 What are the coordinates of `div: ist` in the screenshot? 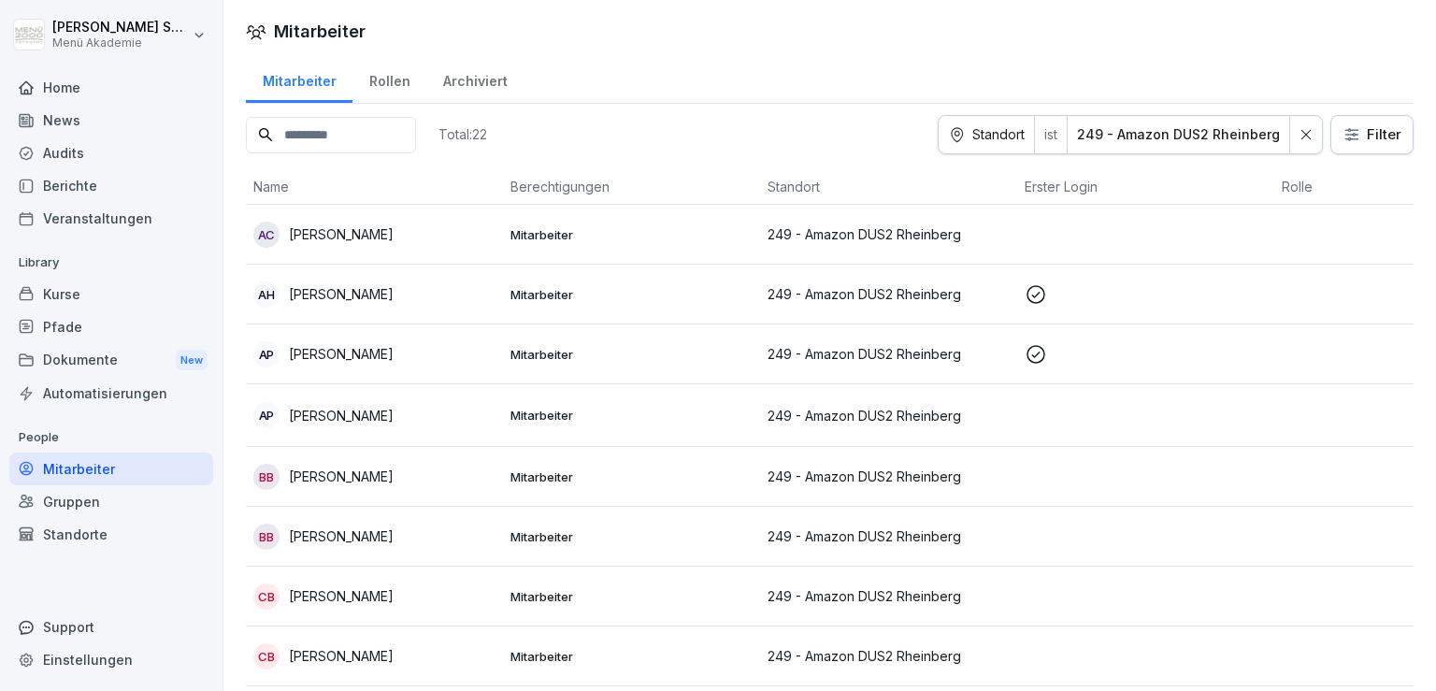 It's located at (1051, 135).